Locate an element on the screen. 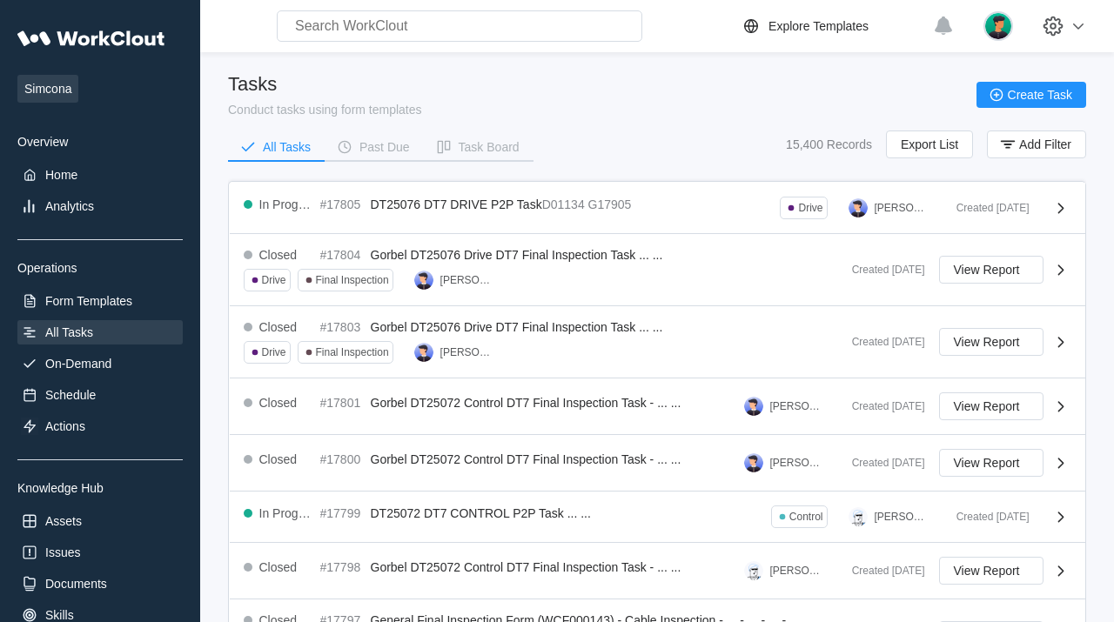 This screenshot has width=1114, height=622. div: Issues is located at coordinates (63, 552).